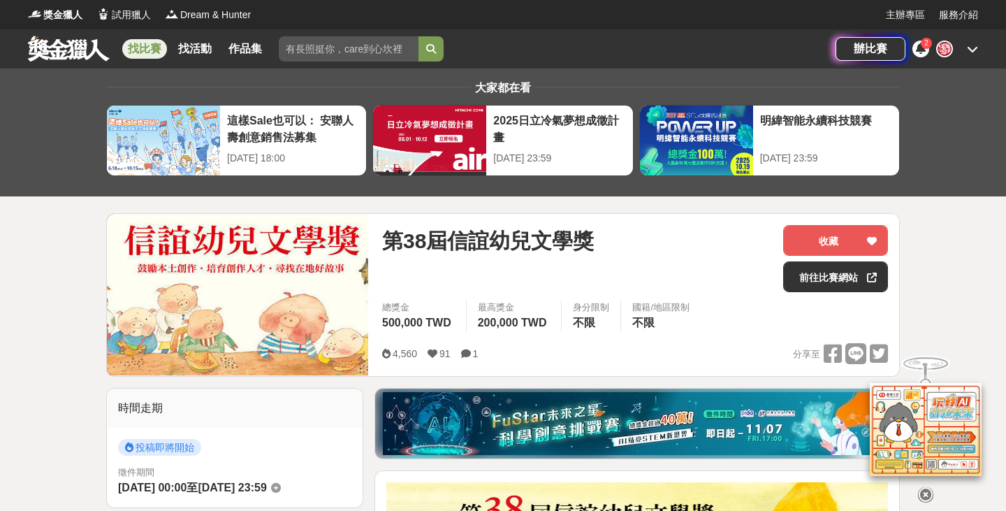  Describe the element at coordinates (905, 15) in the screenshot. I see `a: 主辦專區` at that location.